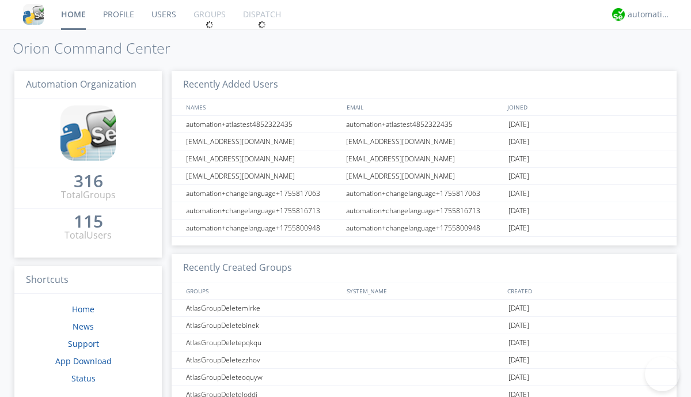  What do you see at coordinates (618, 14) in the screenshot?
I see `img: d2d01cd9b4174d08988066c6d424eccd` at bounding box center [618, 14].